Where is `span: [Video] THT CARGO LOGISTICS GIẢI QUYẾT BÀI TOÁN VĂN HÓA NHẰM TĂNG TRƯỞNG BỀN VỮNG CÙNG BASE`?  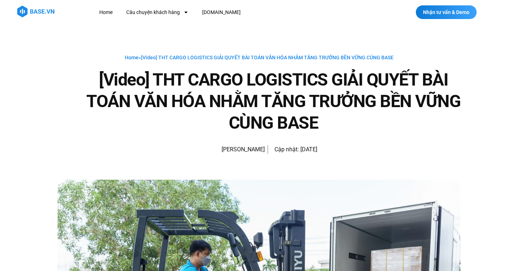 span: [Video] THT CARGO LOGISTICS GIẢI QUYẾT BÀI TOÁN VĂN HÓA NHẰM TĂNG TRƯỞNG BỀN VỮNG CÙNG BASE is located at coordinates (267, 58).